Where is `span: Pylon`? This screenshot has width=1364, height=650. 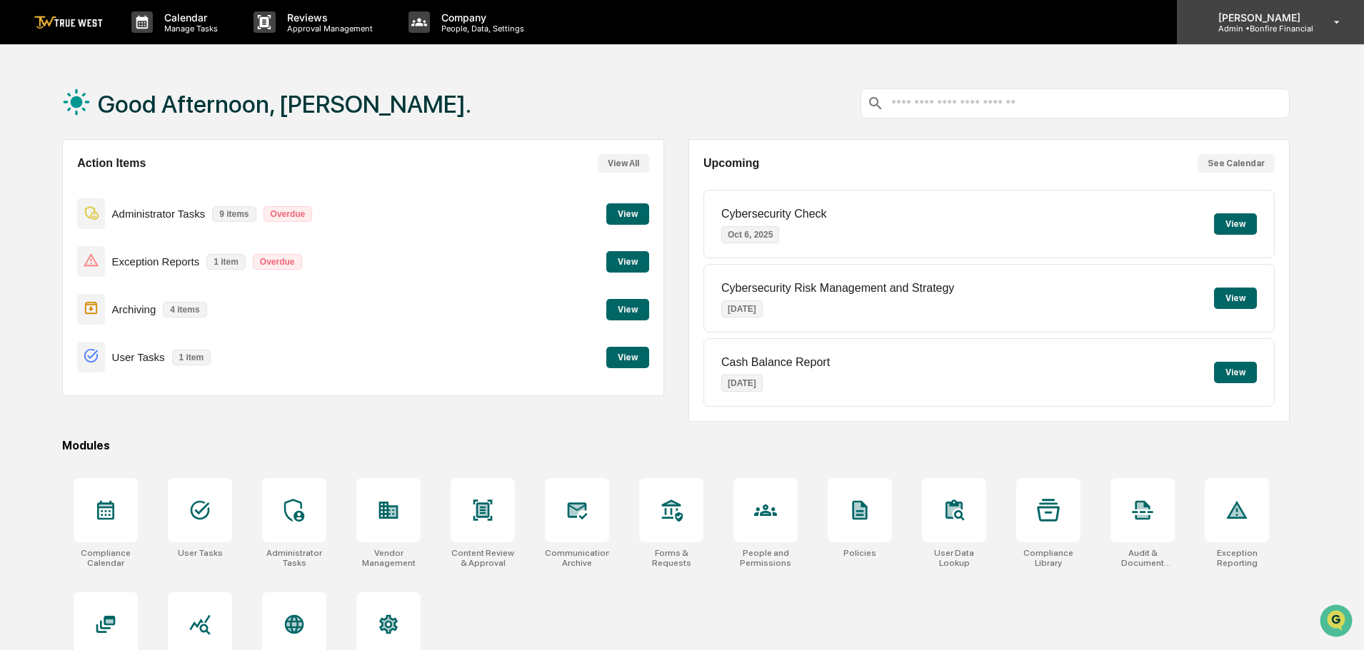
span: Pylon is located at coordinates (157, 359).